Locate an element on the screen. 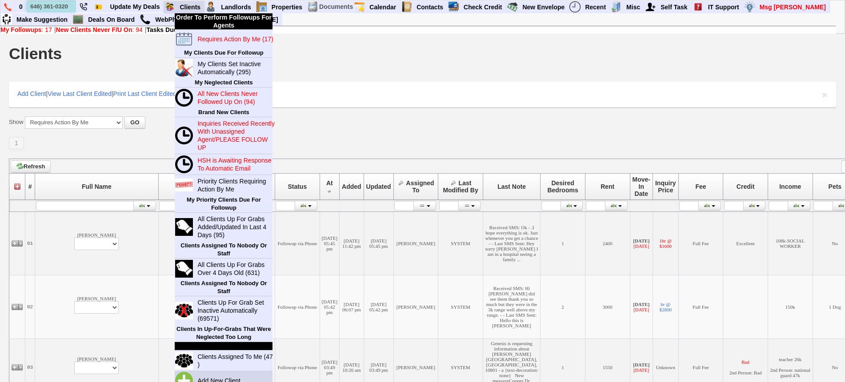 This screenshot has width=845, height=382. span: Added is located at coordinates (352, 187).